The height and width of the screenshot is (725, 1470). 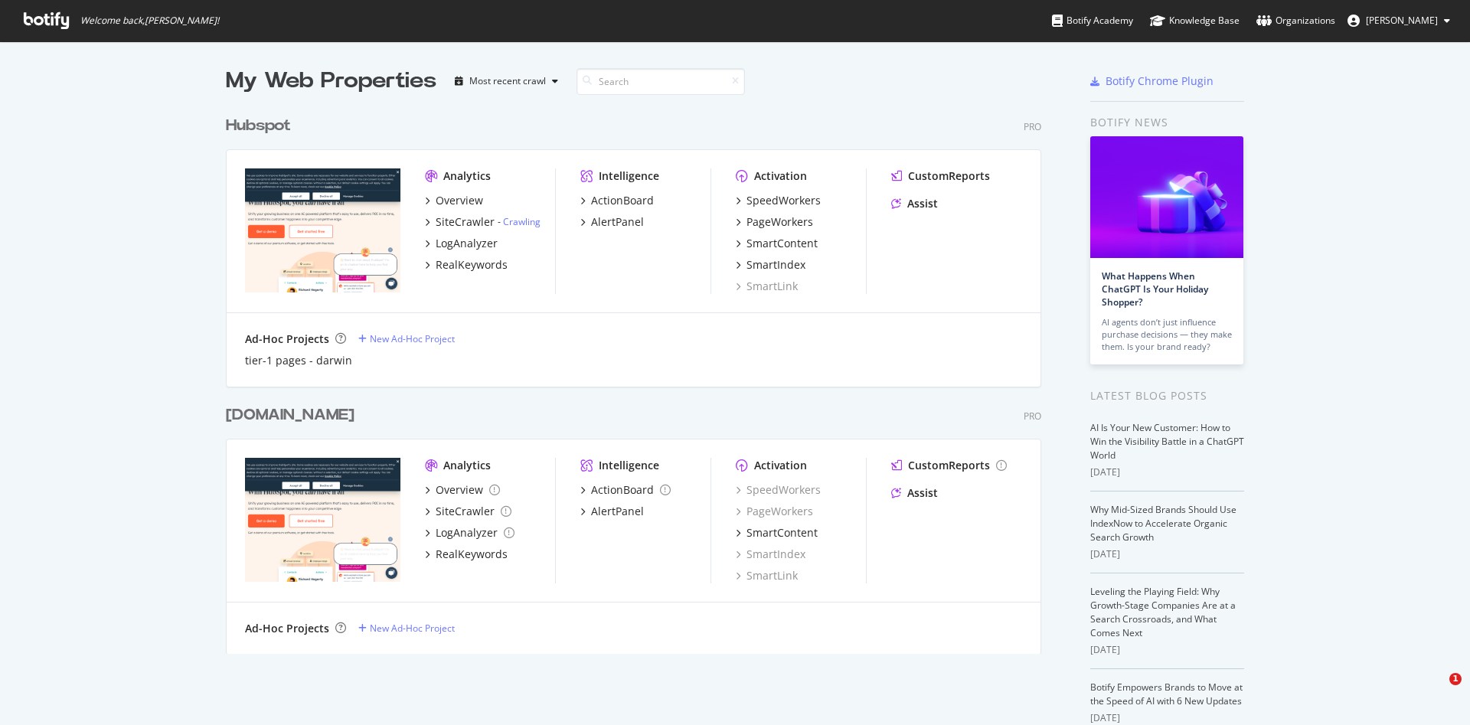 What do you see at coordinates (1194, 21) in the screenshot?
I see `div: Knowledge Base` at bounding box center [1194, 21].